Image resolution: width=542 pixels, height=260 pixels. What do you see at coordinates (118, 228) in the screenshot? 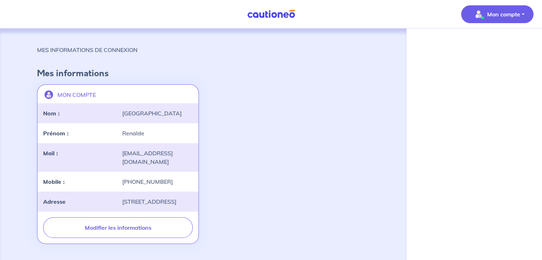
I see `button: Modifier les informations` at bounding box center [118, 228].